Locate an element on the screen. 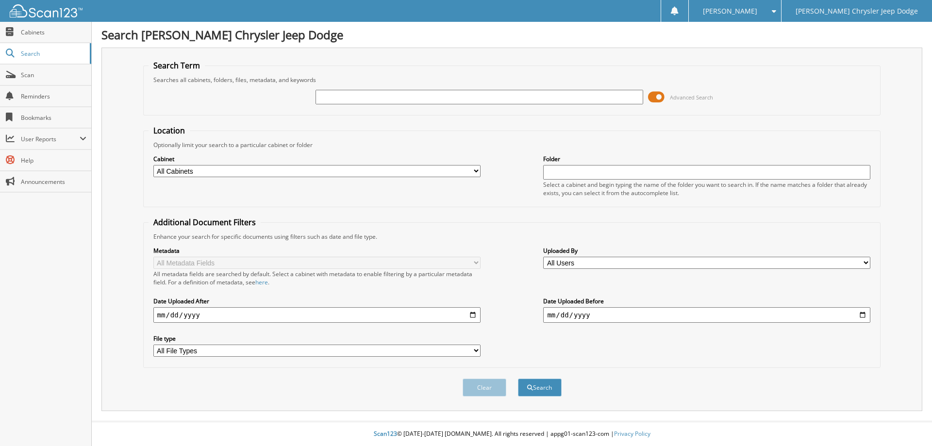 The image size is (932, 446). legend: Search Term is located at coordinates (177, 66).